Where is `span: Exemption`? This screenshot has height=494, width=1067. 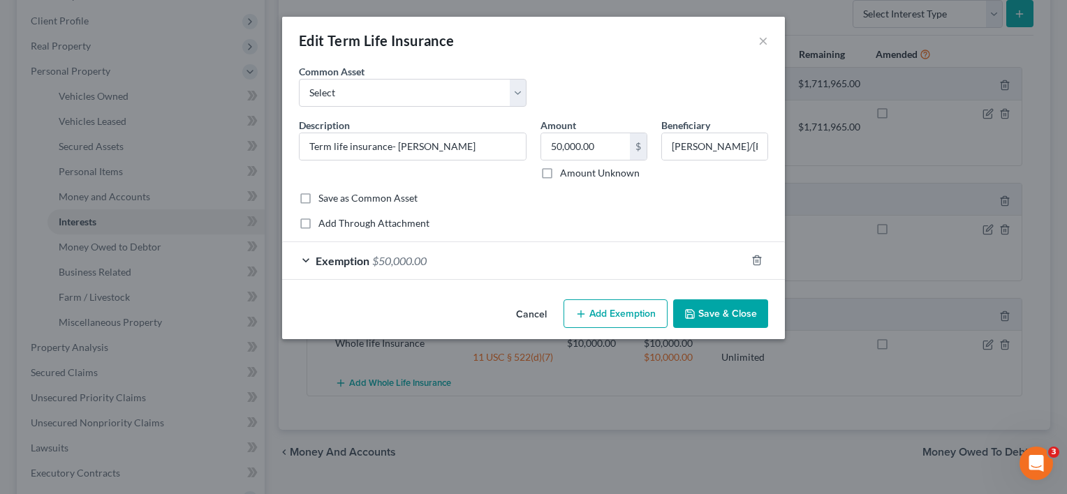 span: Exemption is located at coordinates (342, 260).